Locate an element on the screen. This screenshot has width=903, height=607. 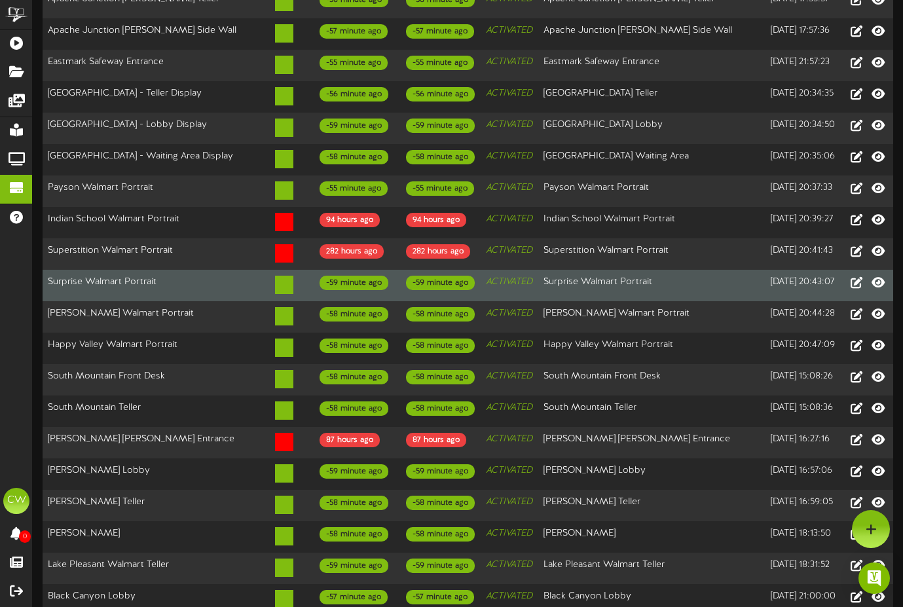
td: Payson Walmart Portrait is located at coordinates (651, 191).